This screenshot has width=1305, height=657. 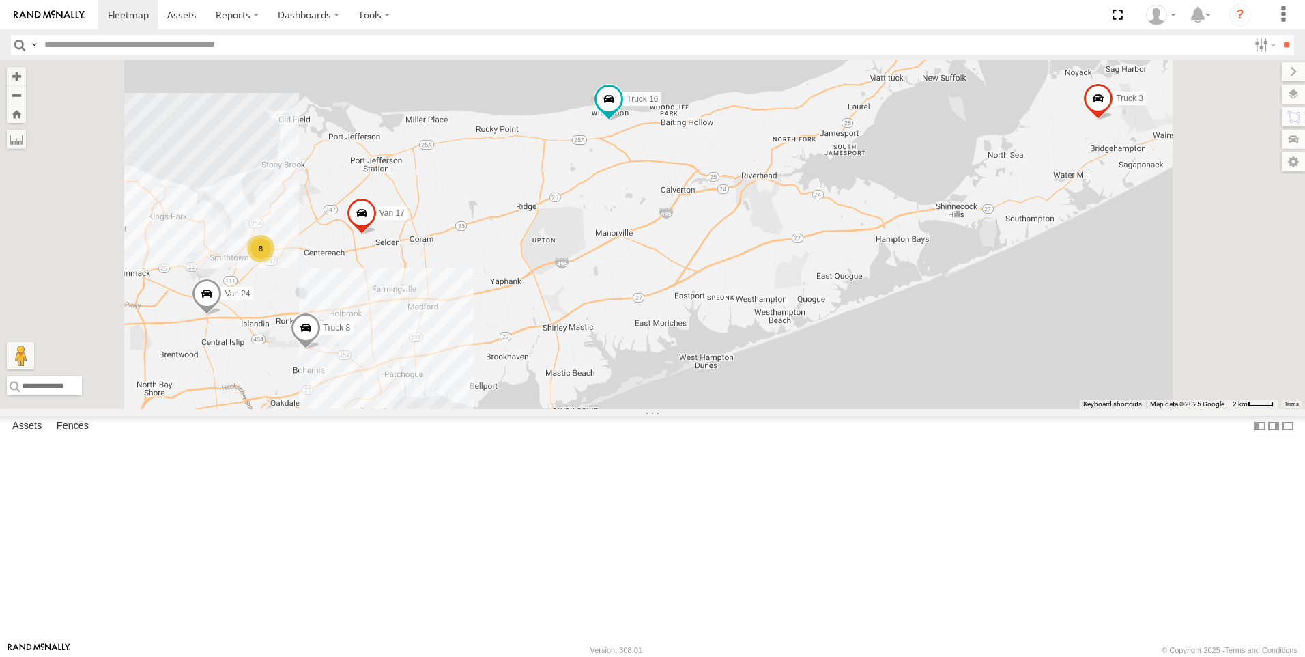 What do you see at coordinates (642, 99) in the screenshot?
I see `span: Truck 16` at bounding box center [642, 99].